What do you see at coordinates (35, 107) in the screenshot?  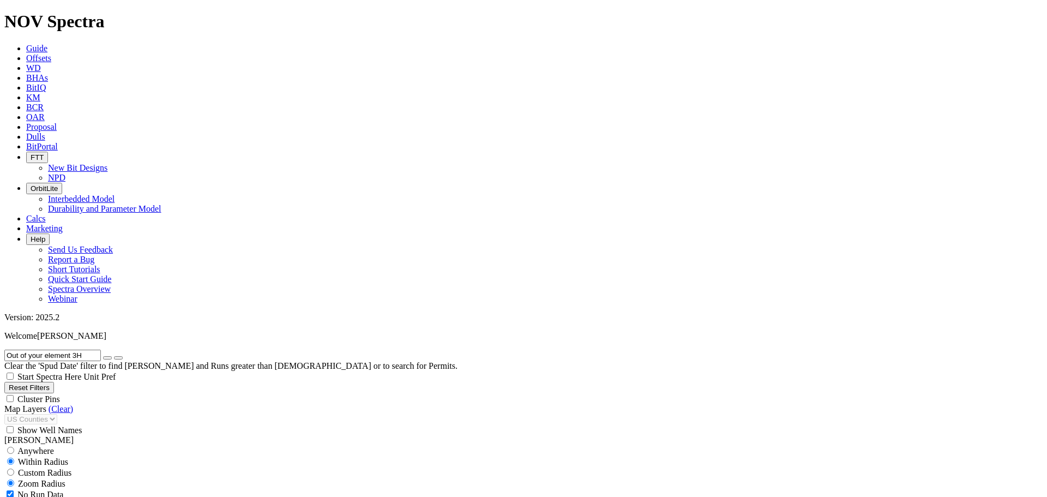 I see `a: BCR` at bounding box center [35, 107].